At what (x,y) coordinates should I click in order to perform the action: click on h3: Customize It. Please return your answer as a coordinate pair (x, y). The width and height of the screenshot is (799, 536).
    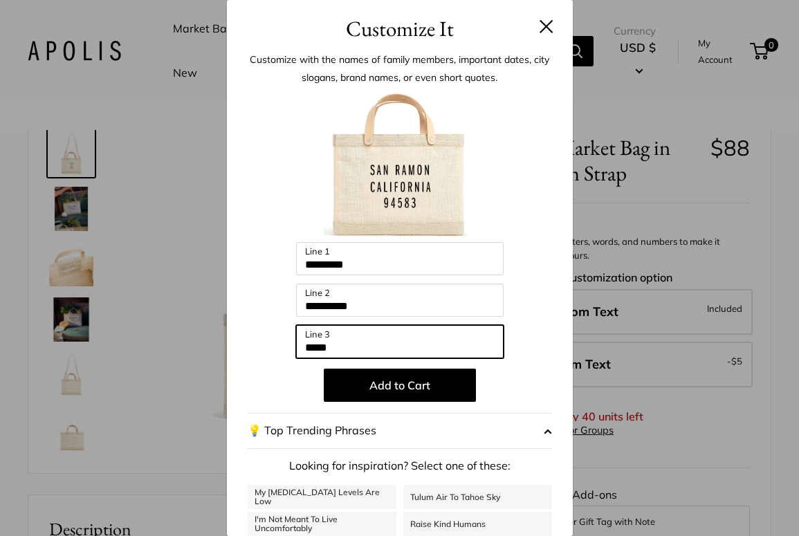
    Looking at the image, I should click on (400, 28).